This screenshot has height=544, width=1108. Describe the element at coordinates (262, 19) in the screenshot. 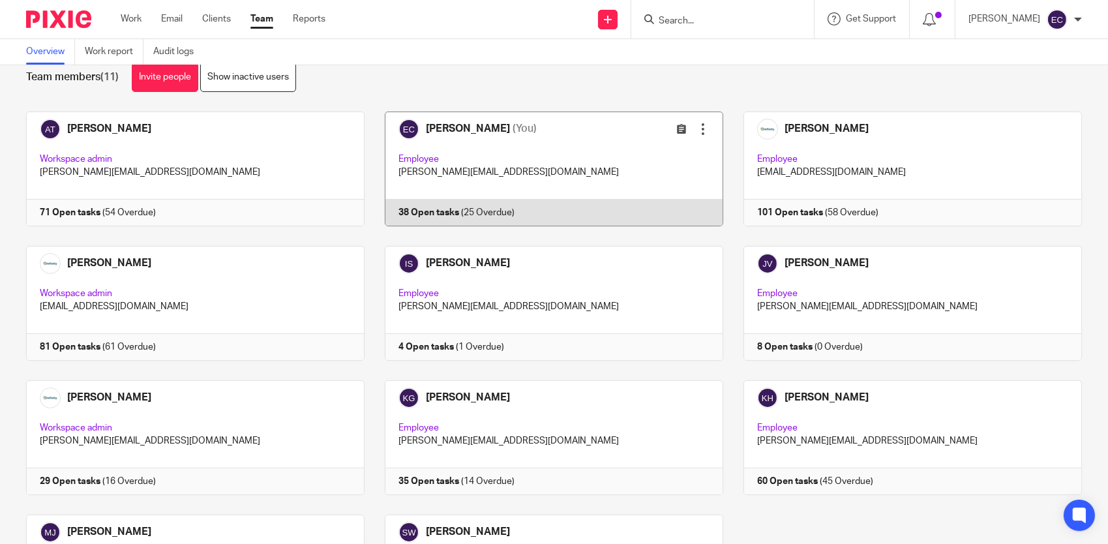

I see `a: Team` at that location.